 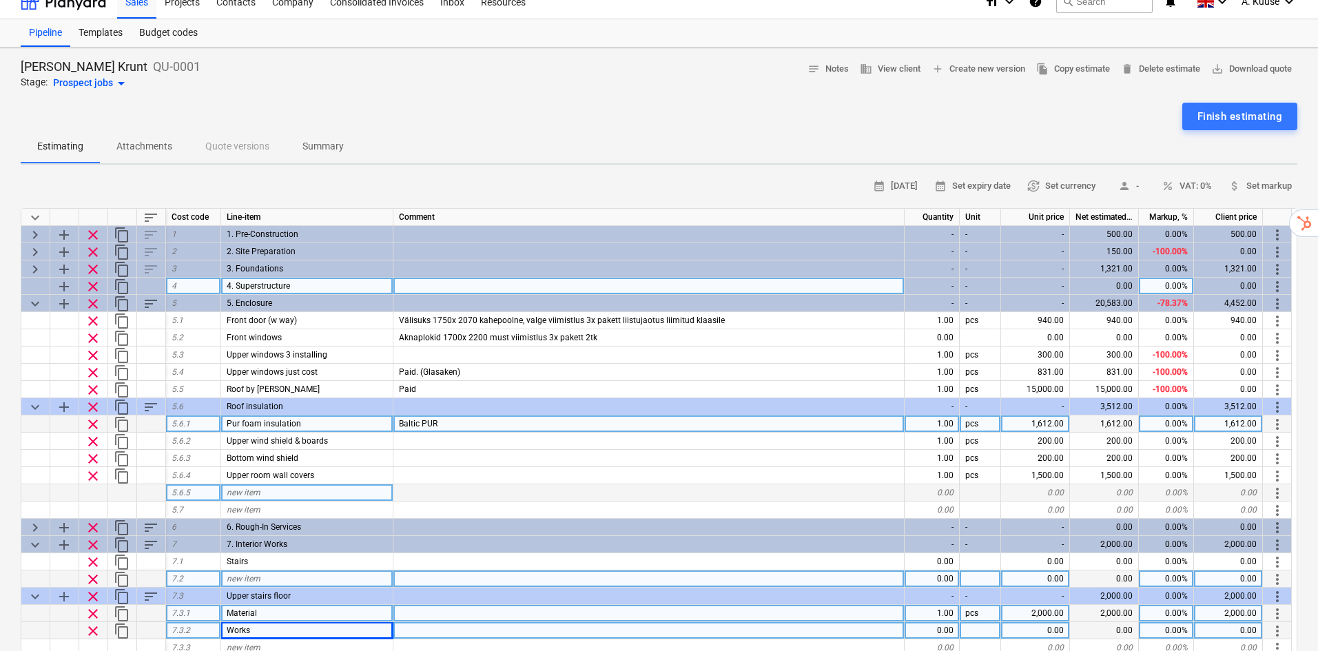 I want to click on span: Create new version, so click(x=979, y=69).